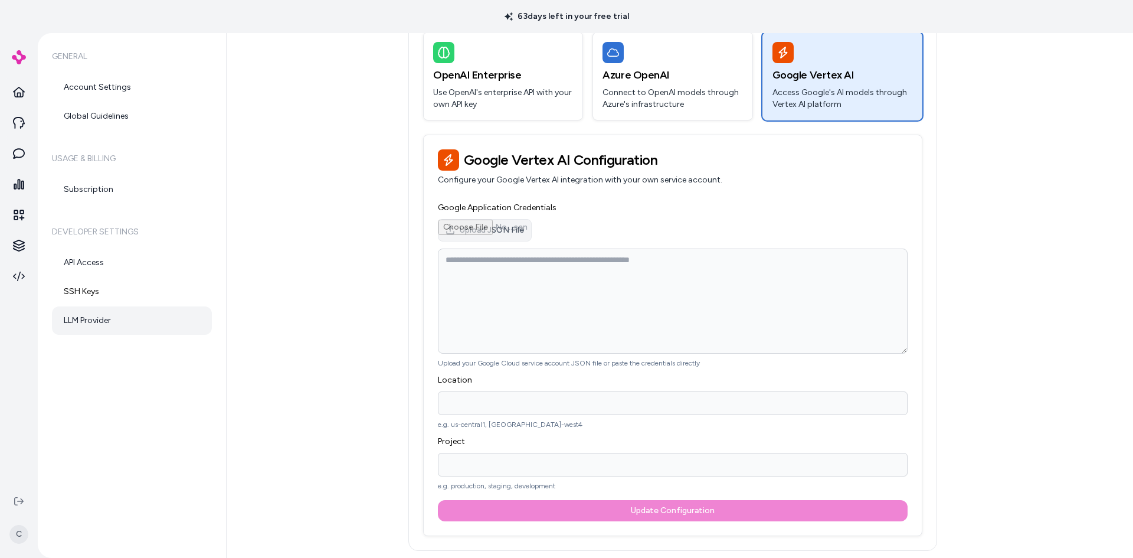 The height and width of the screenshot is (558, 1133). What do you see at coordinates (484, 230) in the screenshot?
I see `input: Upload JSON File` at bounding box center [484, 230].